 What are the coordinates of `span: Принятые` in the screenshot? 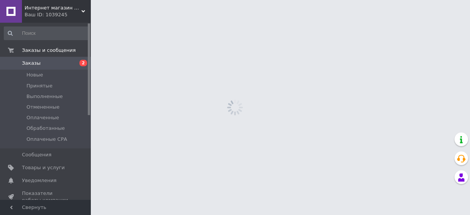 It's located at (39, 86).